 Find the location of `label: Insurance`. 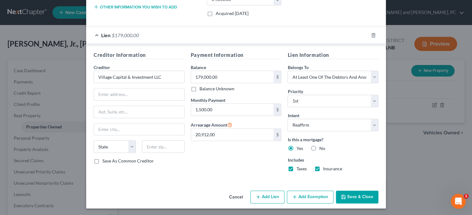

label: Insurance is located at coordinates (332, 169).